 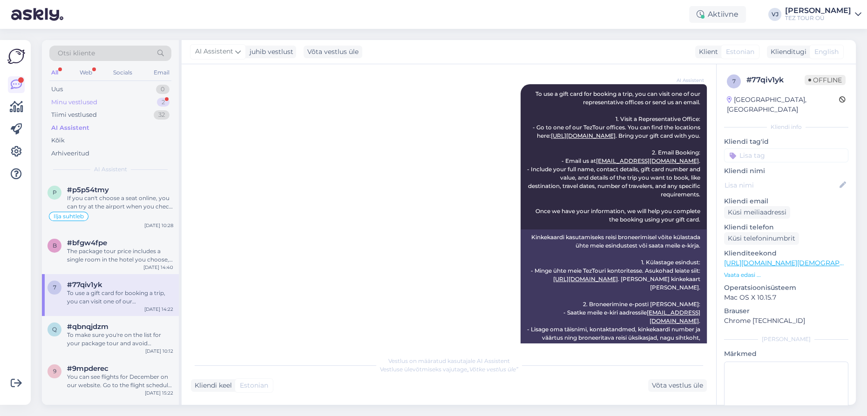 I want to click on input: Lisa tag, so click(x=786, y=156).